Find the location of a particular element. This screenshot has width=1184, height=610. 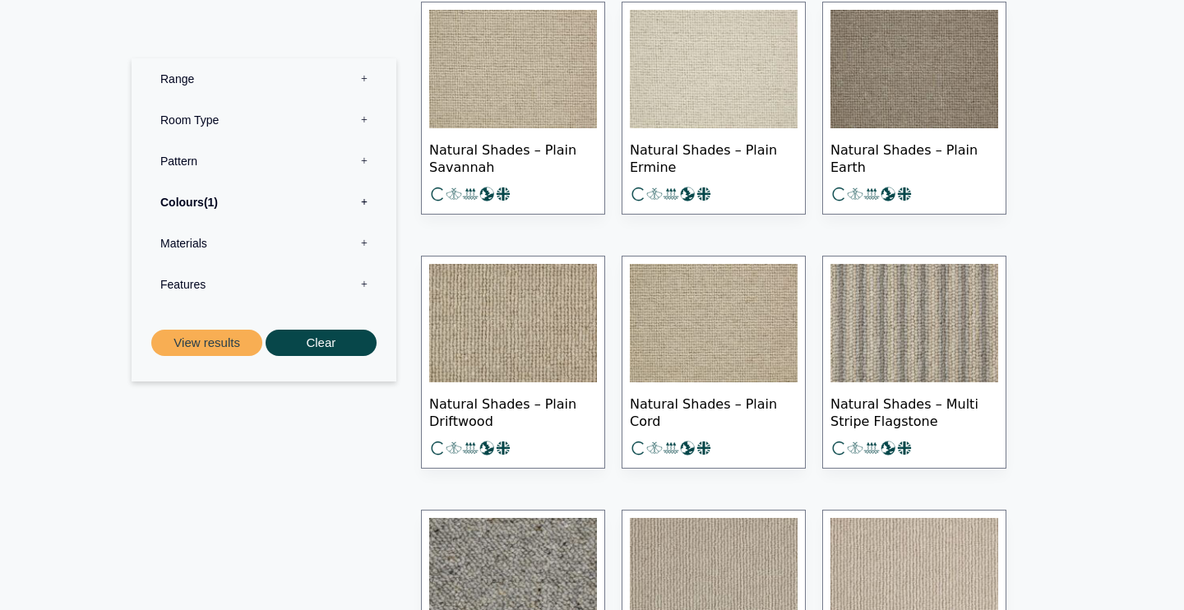

img: Plain soft cream is located at coordinates (713, 69).